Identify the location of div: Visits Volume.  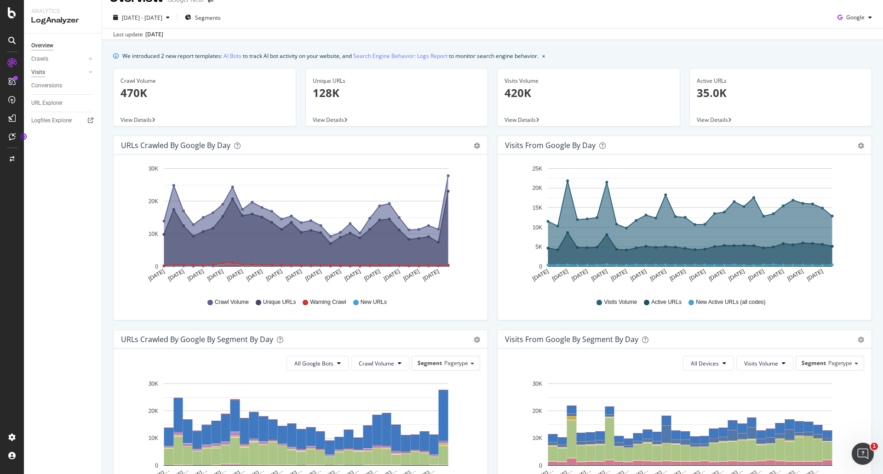
(589, 81).